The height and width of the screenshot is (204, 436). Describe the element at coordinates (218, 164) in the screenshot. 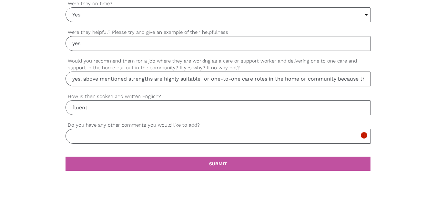

I see `b: SUBMIT` at that location.